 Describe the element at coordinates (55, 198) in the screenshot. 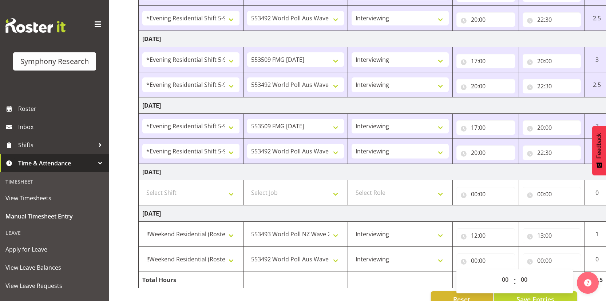

I see `a: View Timesheets` at that location.